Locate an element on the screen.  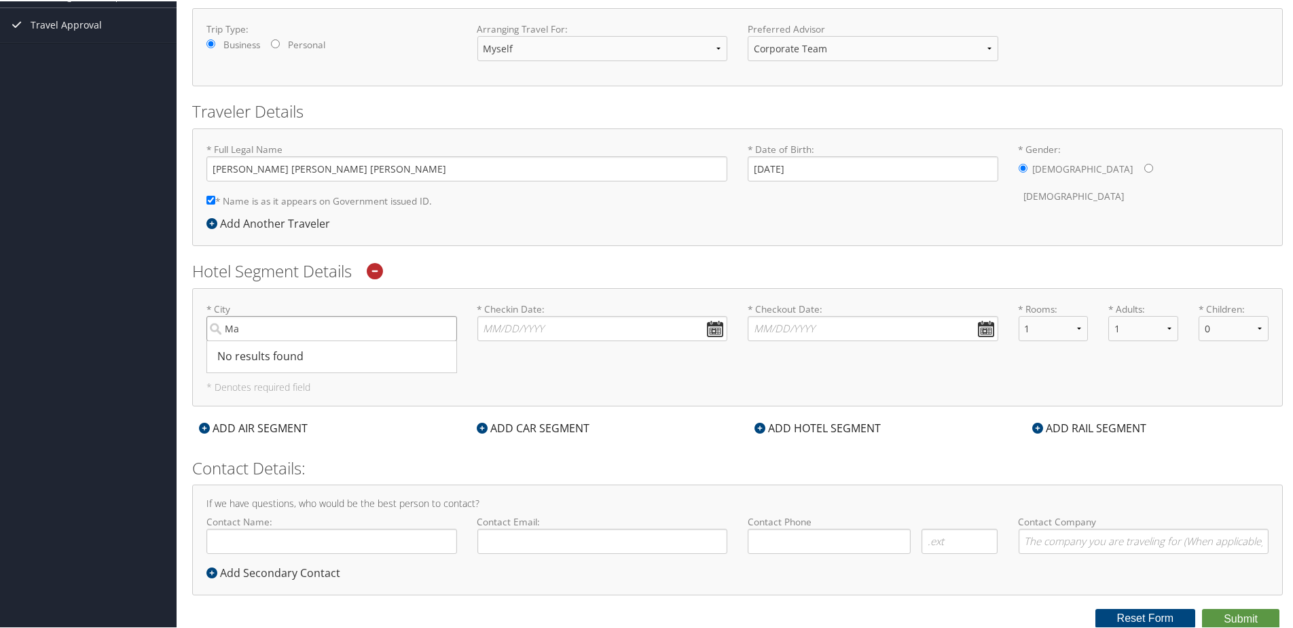
label: * Children: is located at coordinates (1234, 308).